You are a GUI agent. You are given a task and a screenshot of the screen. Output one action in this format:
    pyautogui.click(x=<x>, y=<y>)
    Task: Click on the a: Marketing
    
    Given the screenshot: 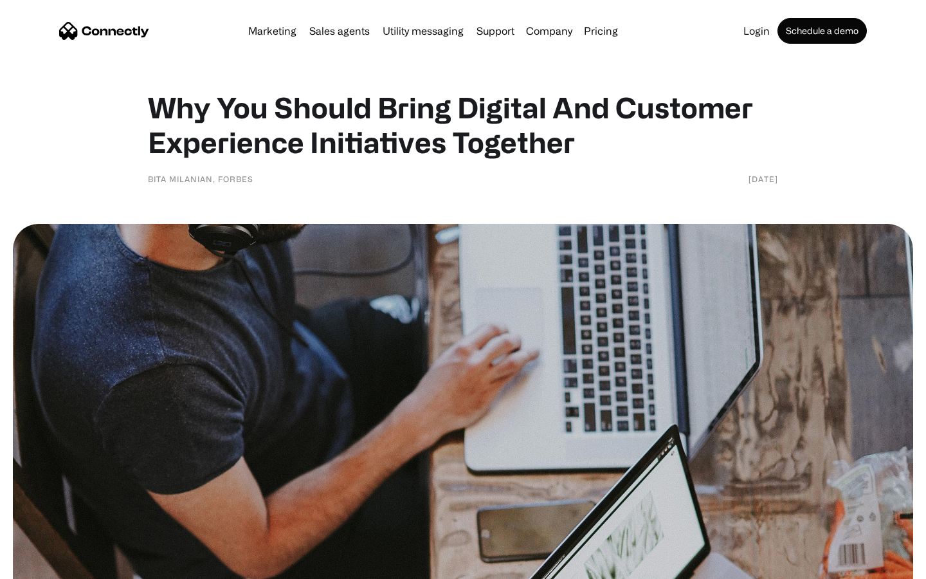 What is the action you would take?
    pyautogui.click(x=272, y=31)
    